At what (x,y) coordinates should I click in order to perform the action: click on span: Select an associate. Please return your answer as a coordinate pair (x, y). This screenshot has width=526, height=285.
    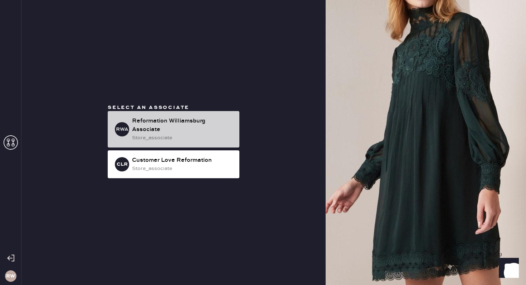
    Looking at the image, I should click on (148, 108).